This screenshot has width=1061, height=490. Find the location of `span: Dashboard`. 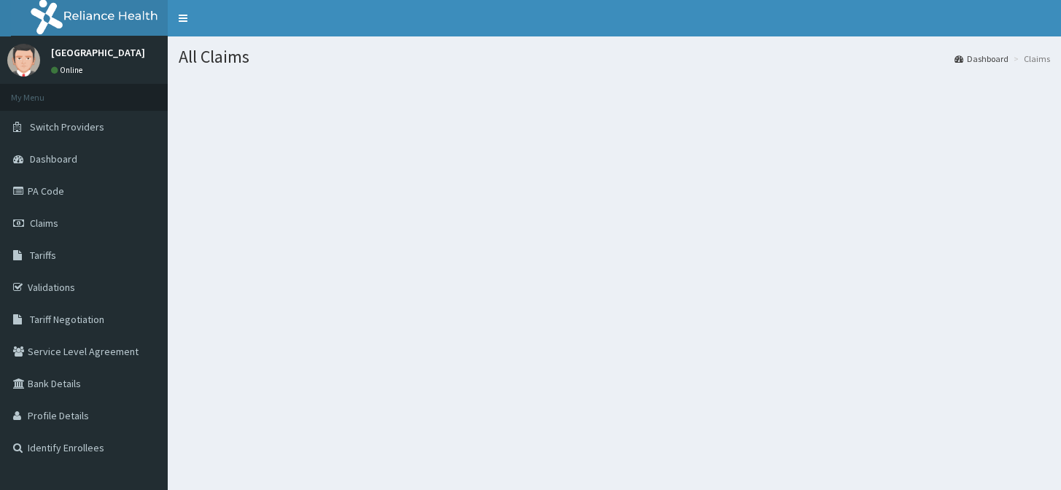

span: Dashboard is located at coordinates (53, 159).